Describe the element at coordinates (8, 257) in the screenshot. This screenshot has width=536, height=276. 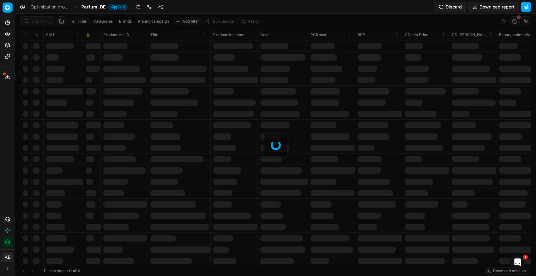
I see `span: AB` at that location.